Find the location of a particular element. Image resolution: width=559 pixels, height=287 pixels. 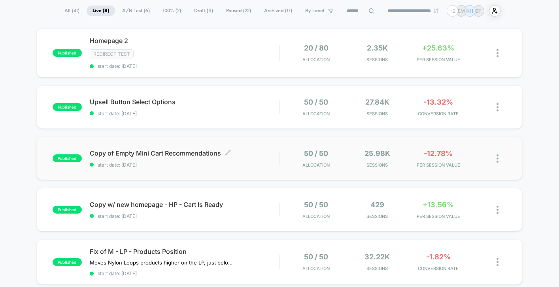

img: end is located at coordinates (436, 11).